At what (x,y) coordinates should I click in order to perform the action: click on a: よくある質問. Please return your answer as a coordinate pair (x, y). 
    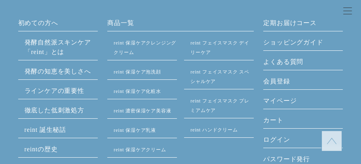
    Looking at the image, I should click on (303, 63).